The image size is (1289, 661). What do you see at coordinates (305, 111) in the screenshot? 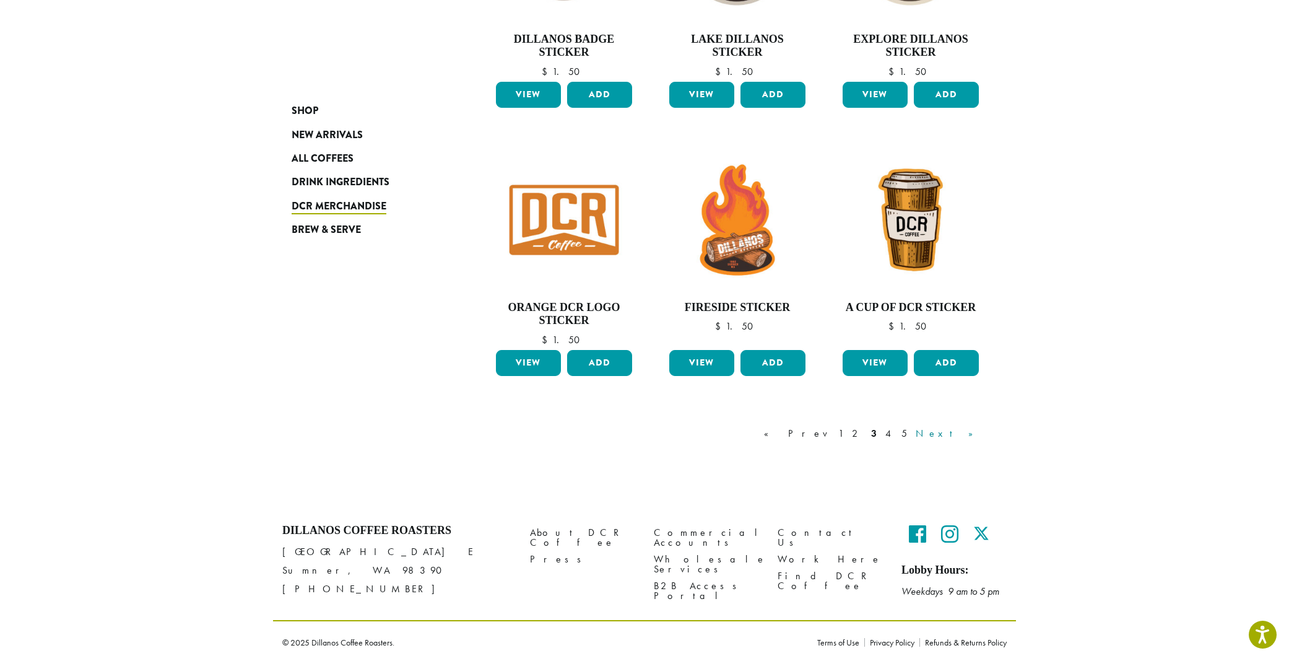
I see `span: Shop` at bounding box center [305, 111].